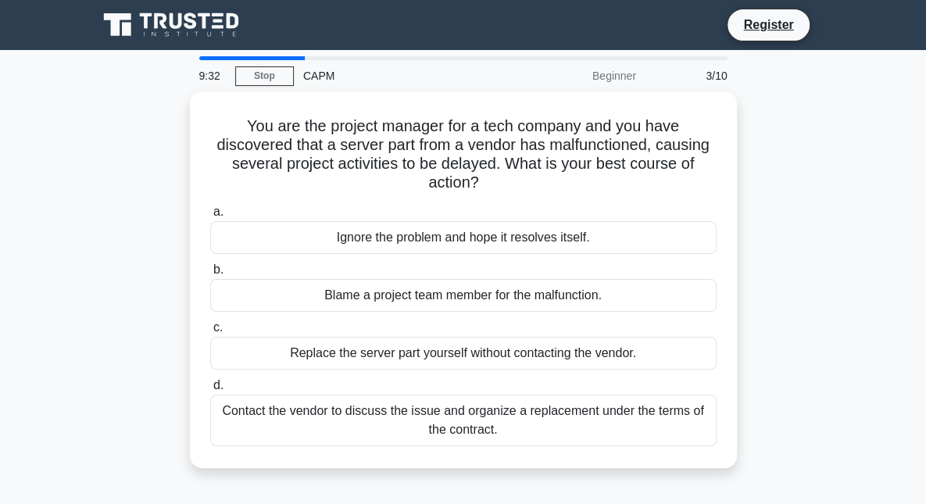 This screenshot has height=504, width=926. Describe the element at coordinates (218, 211) in the screenshot. I see `span: a.` at that location.